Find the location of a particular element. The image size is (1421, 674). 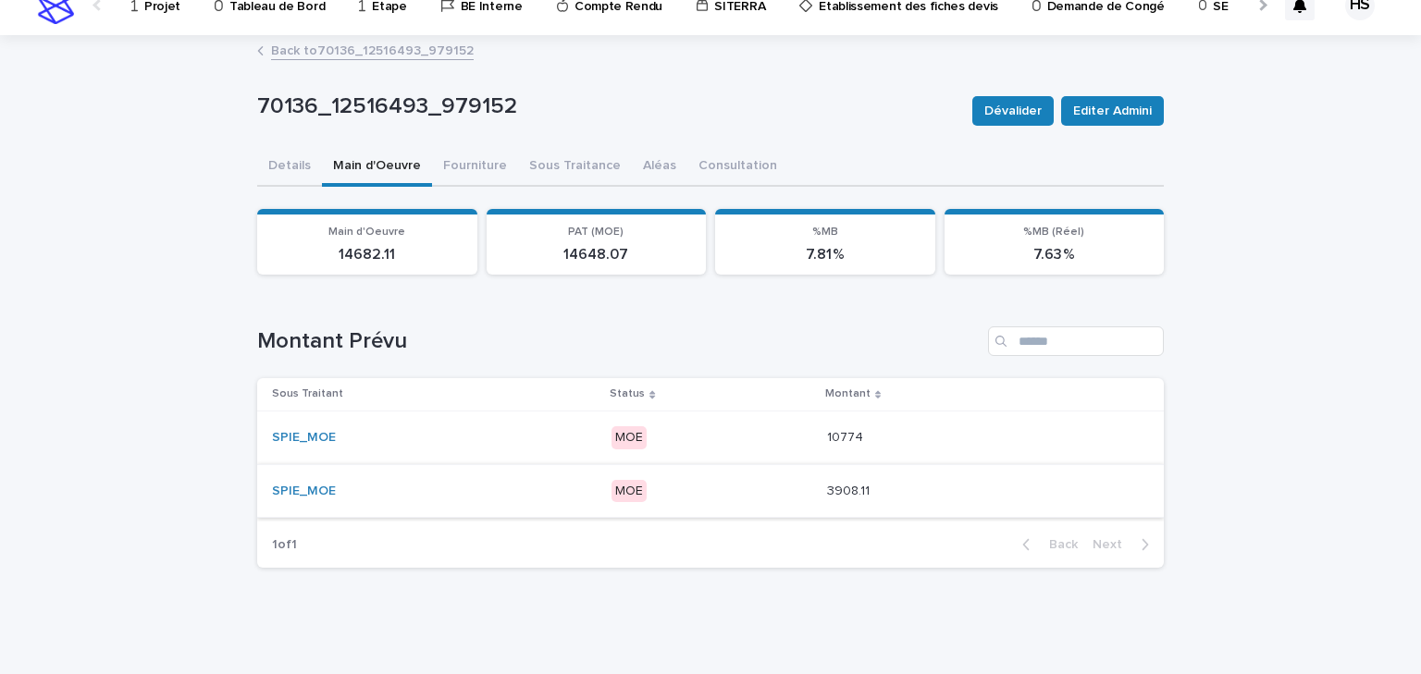

p: 7.63 % is located at coordinates (1054, 254).